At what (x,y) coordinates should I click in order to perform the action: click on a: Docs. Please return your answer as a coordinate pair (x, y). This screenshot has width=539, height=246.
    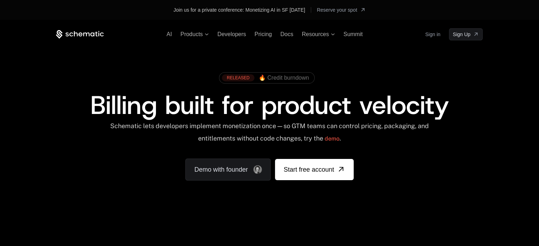
    Looking at the image, I should click on (287, 34).